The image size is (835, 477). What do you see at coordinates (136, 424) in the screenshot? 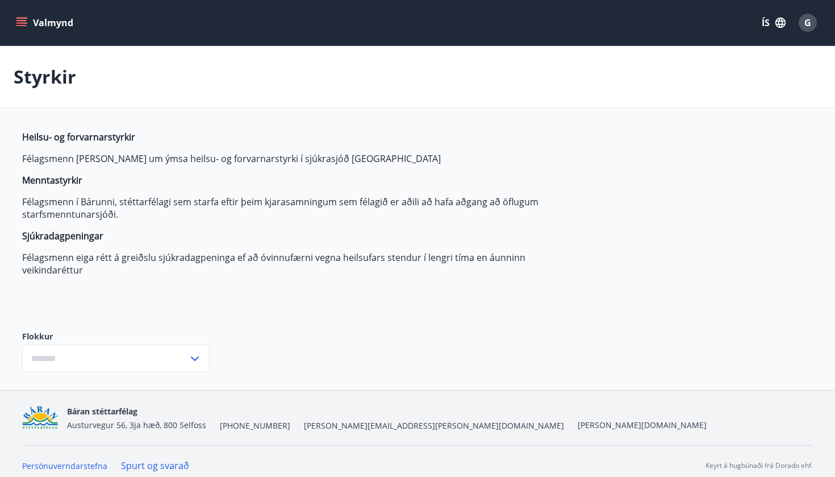
I see `span: Austurvegur 56, 3ja hæð, 800 Selfoss` at bounding box center [136, 424].